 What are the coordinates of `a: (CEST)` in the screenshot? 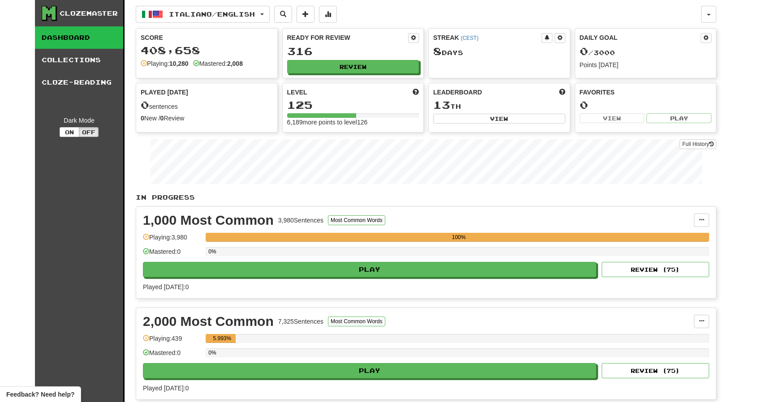 It's located at (469, 38).